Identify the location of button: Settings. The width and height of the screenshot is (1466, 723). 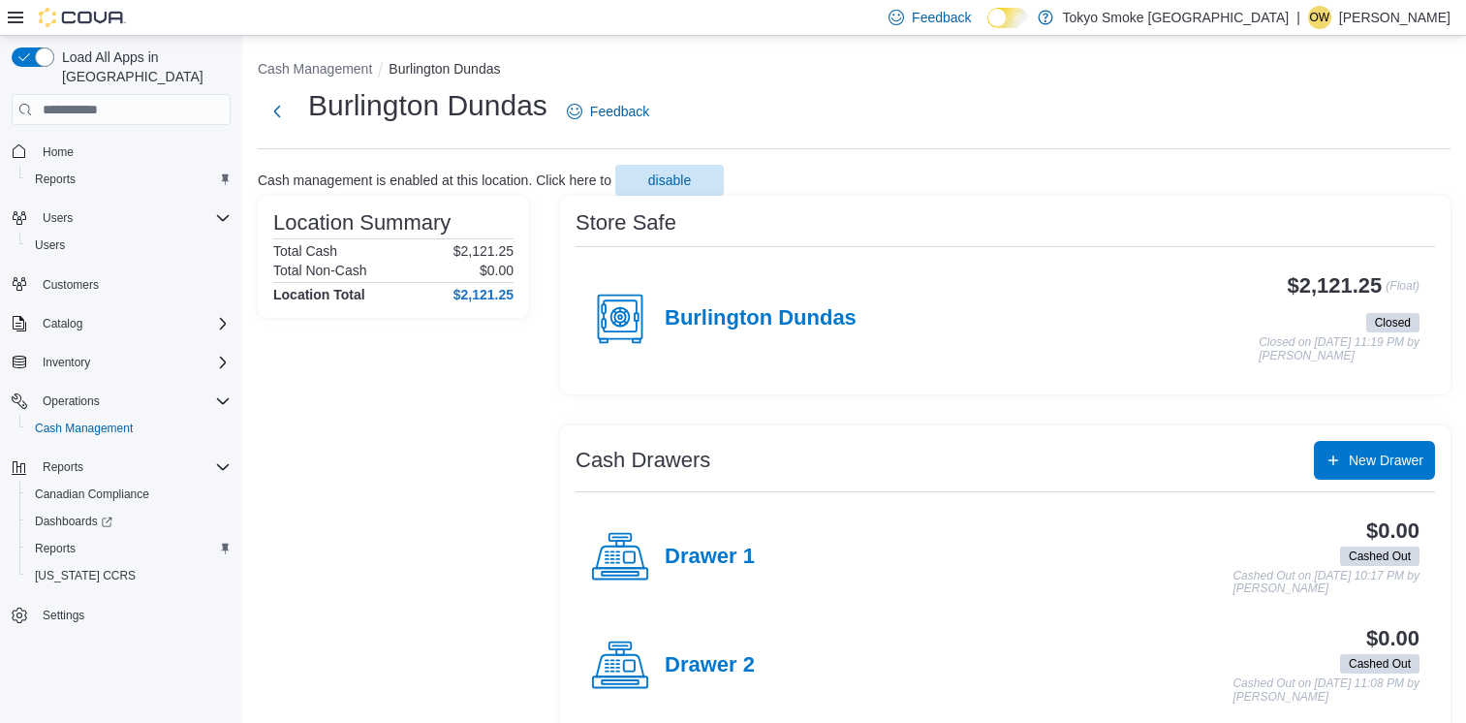
(121, 614).